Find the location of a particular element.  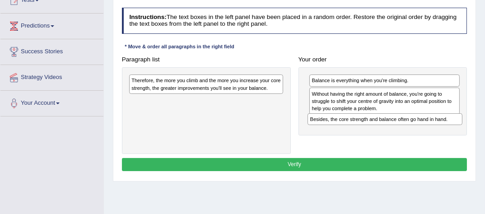

h4: The text boxes in the left panel have been placed in a random order. Restore the original order b... is located at coordinates (294, 20).